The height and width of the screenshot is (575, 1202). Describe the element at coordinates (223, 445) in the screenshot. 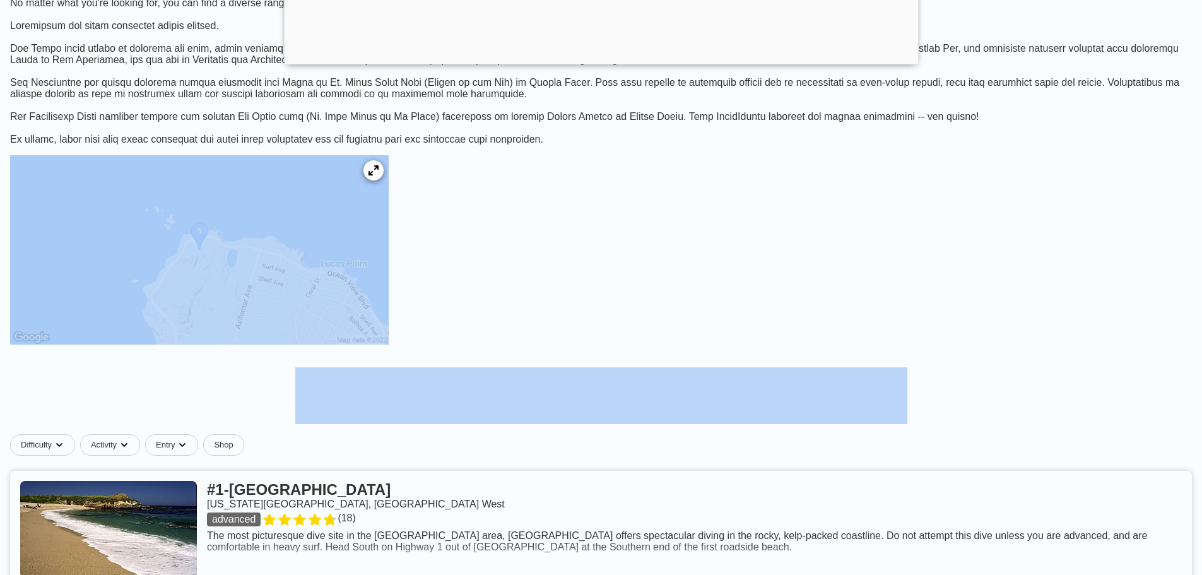

I see `a: Shop` at that location.